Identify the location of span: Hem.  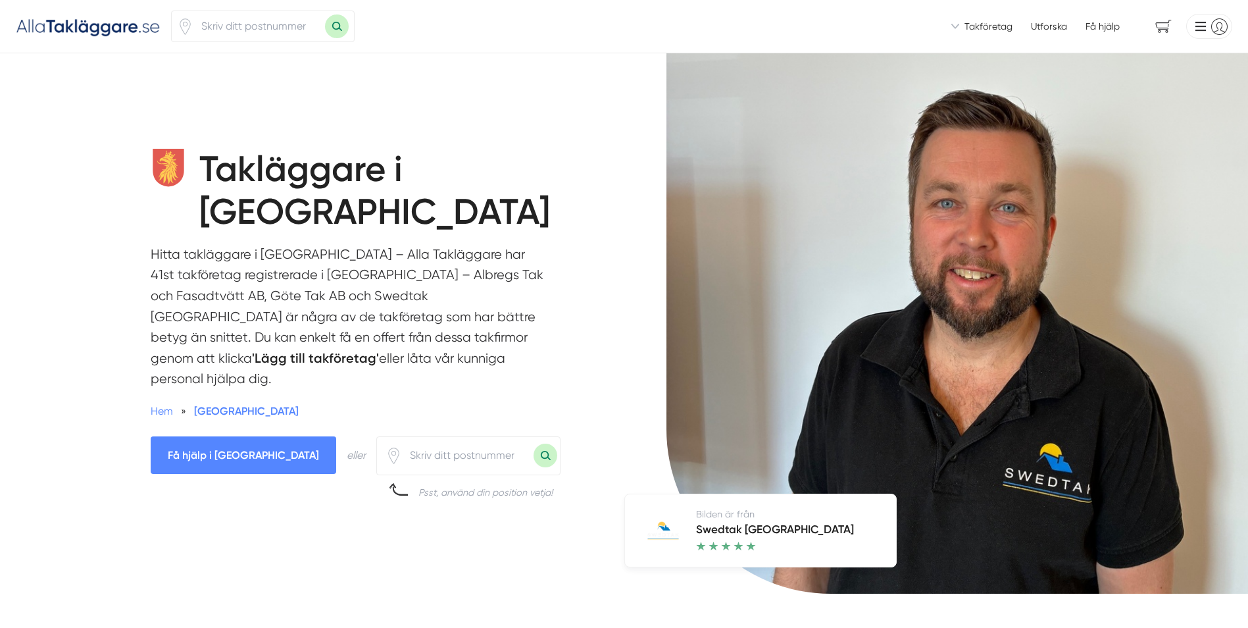
(162, 411).